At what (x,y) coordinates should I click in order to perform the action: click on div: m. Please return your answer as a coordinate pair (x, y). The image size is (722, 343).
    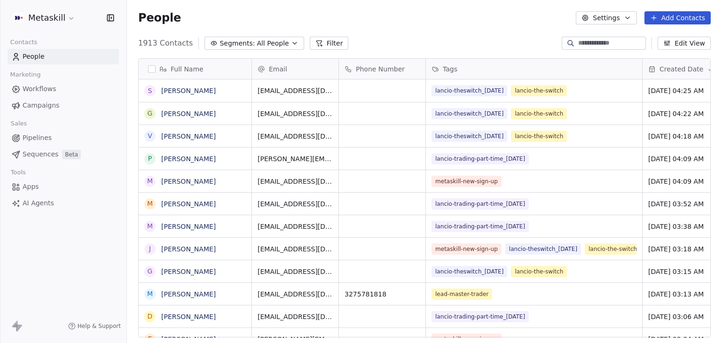
    Looking at the image, I should click on (150, 181).